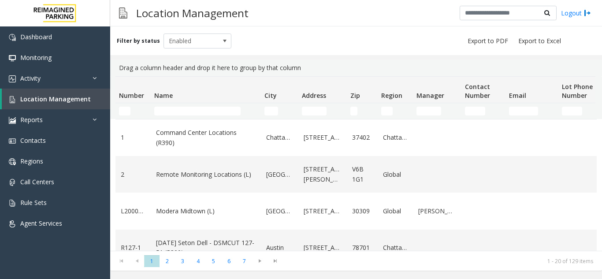 The width and height of the screenshot is (602, 279). What do you see at coordinates (123, 13) in the screenshot?
I see `img: pageIcon` at bounding box center [123, 13].